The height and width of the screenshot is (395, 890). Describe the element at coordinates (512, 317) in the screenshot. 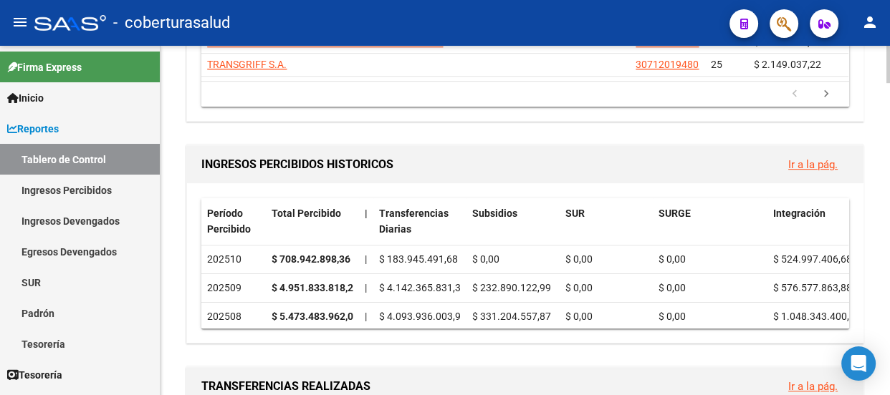

I see `span: $ 331.204.557,87` at that location.